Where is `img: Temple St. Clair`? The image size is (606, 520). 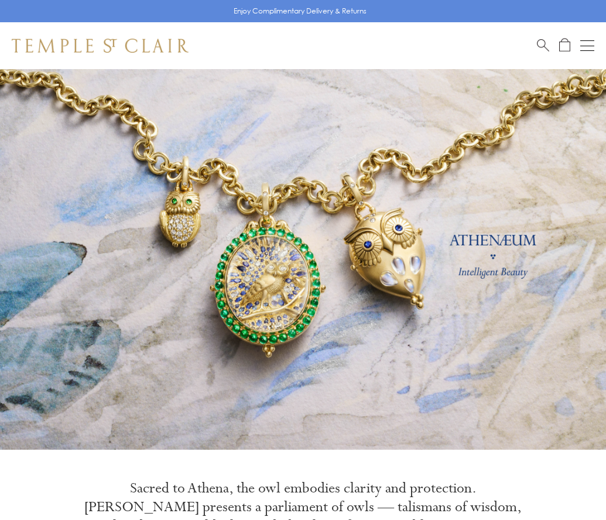
img: Temple St. Clair is located at coordinates (100, 46).